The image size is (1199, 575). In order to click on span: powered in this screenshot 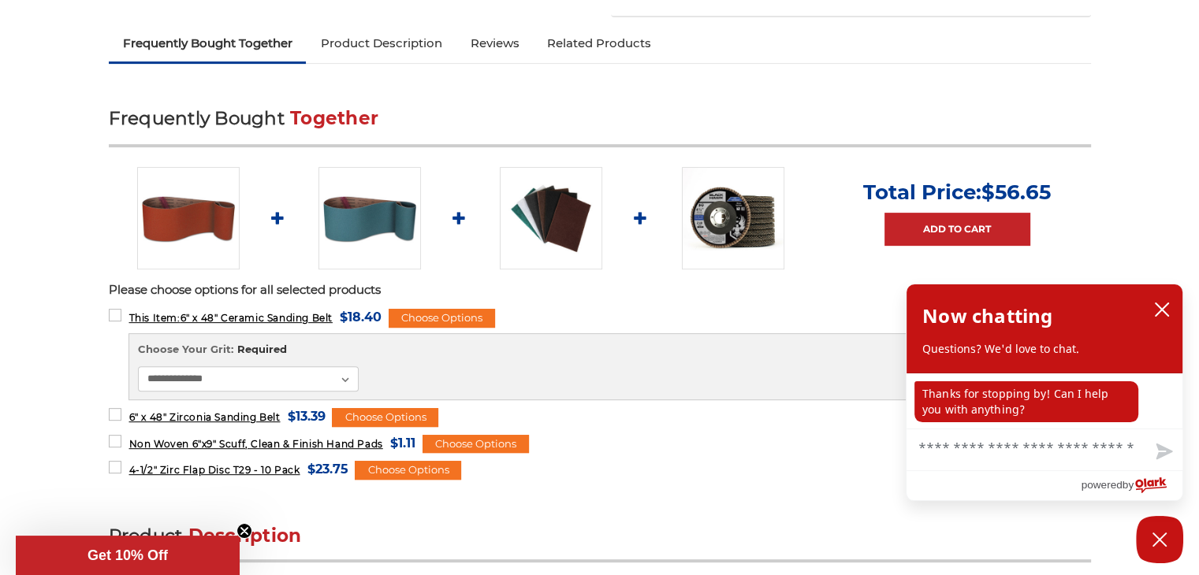, I will do `click(1101, 485)`.